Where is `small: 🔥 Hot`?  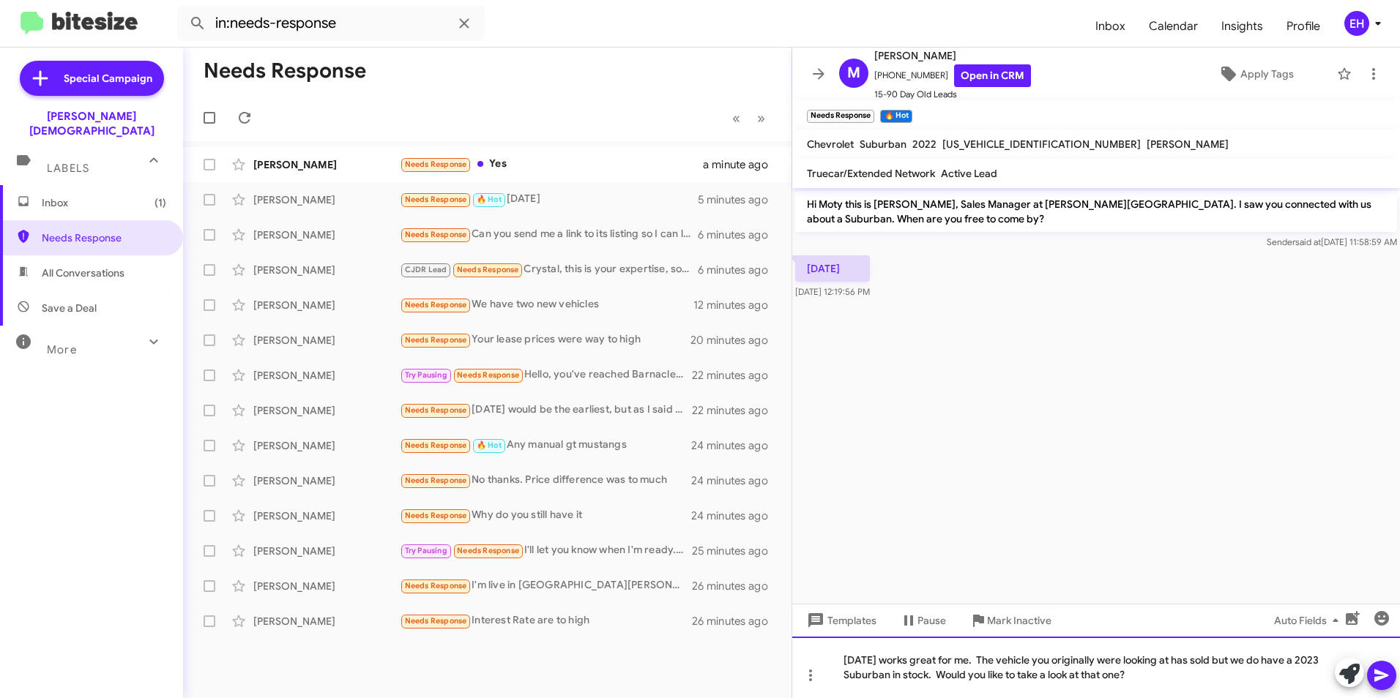 small: 🔥 Hot is located at coordinates (895, 116).